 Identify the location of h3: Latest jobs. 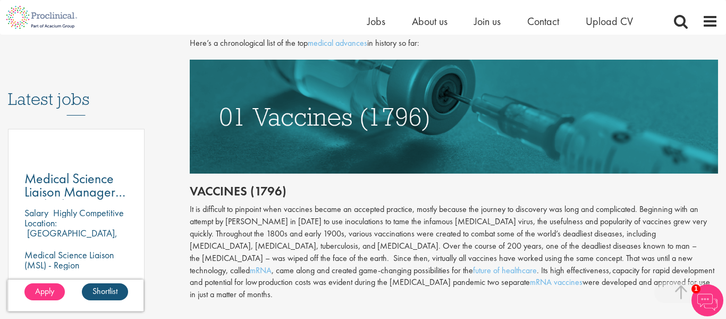
(76, 89).